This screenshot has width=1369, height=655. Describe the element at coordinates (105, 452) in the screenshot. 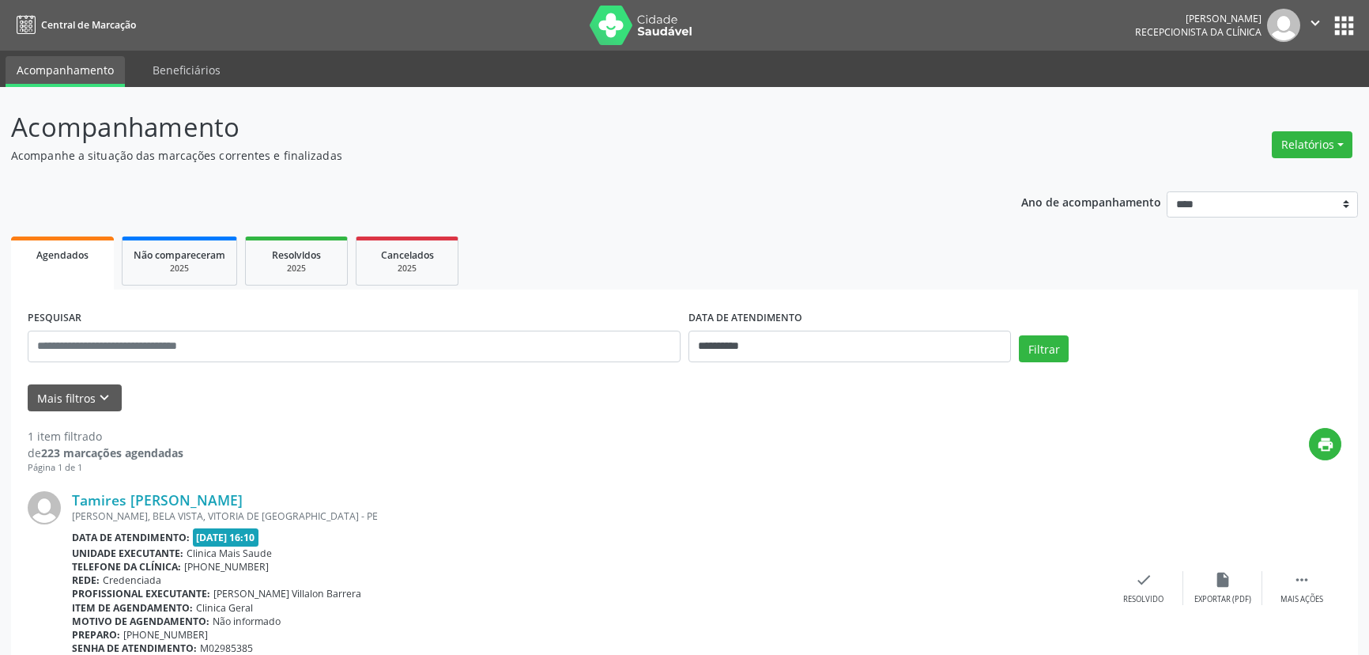

I see `div: de` at that location.